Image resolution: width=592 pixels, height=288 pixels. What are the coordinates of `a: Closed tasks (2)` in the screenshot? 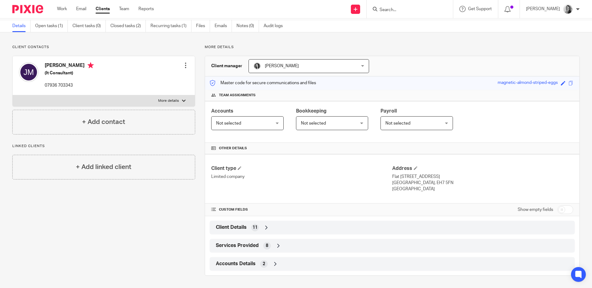 It's located at (128, 26).